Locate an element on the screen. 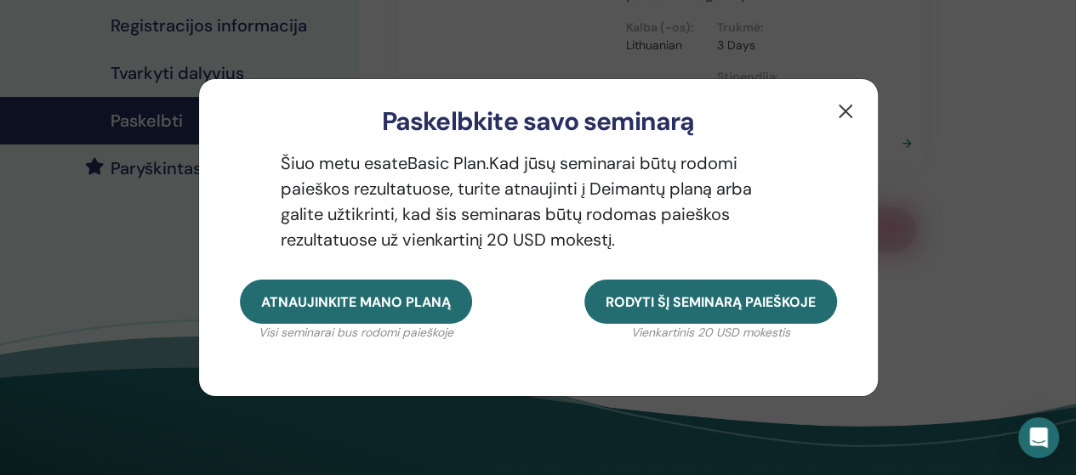 This screenshot has width=1076, height=475. span: Rodyti šį seminarą paieškoje is located at coordinates (710, 302).